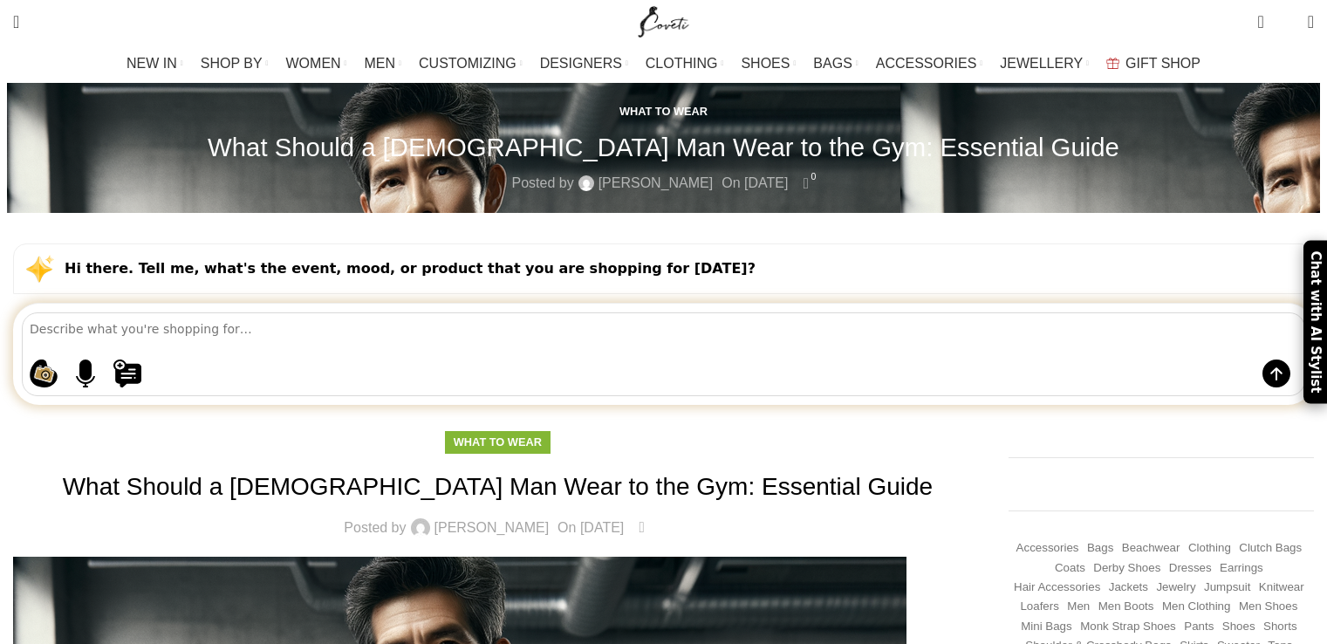 The height and width of the screenshot is (644, 1327). I want to click on a: Men (1,906 items), so click(1078, 606).